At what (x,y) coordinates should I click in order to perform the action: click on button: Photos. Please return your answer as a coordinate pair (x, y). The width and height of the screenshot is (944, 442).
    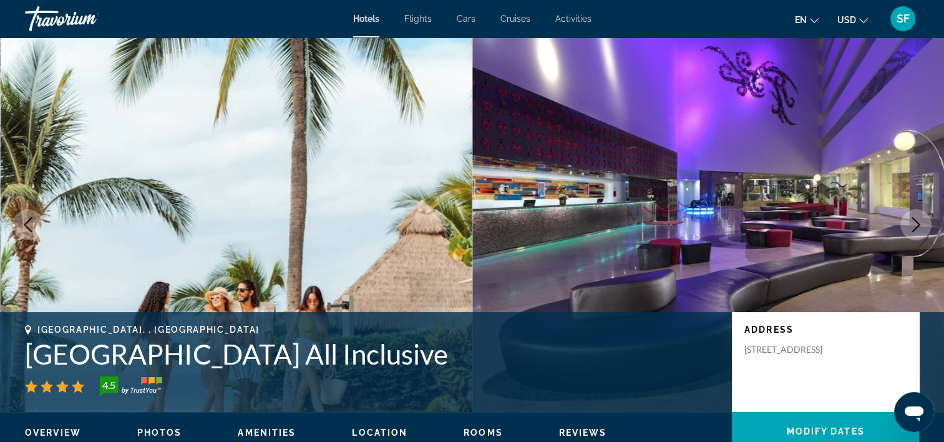
    Looking at the image, I should click on (160, 432).